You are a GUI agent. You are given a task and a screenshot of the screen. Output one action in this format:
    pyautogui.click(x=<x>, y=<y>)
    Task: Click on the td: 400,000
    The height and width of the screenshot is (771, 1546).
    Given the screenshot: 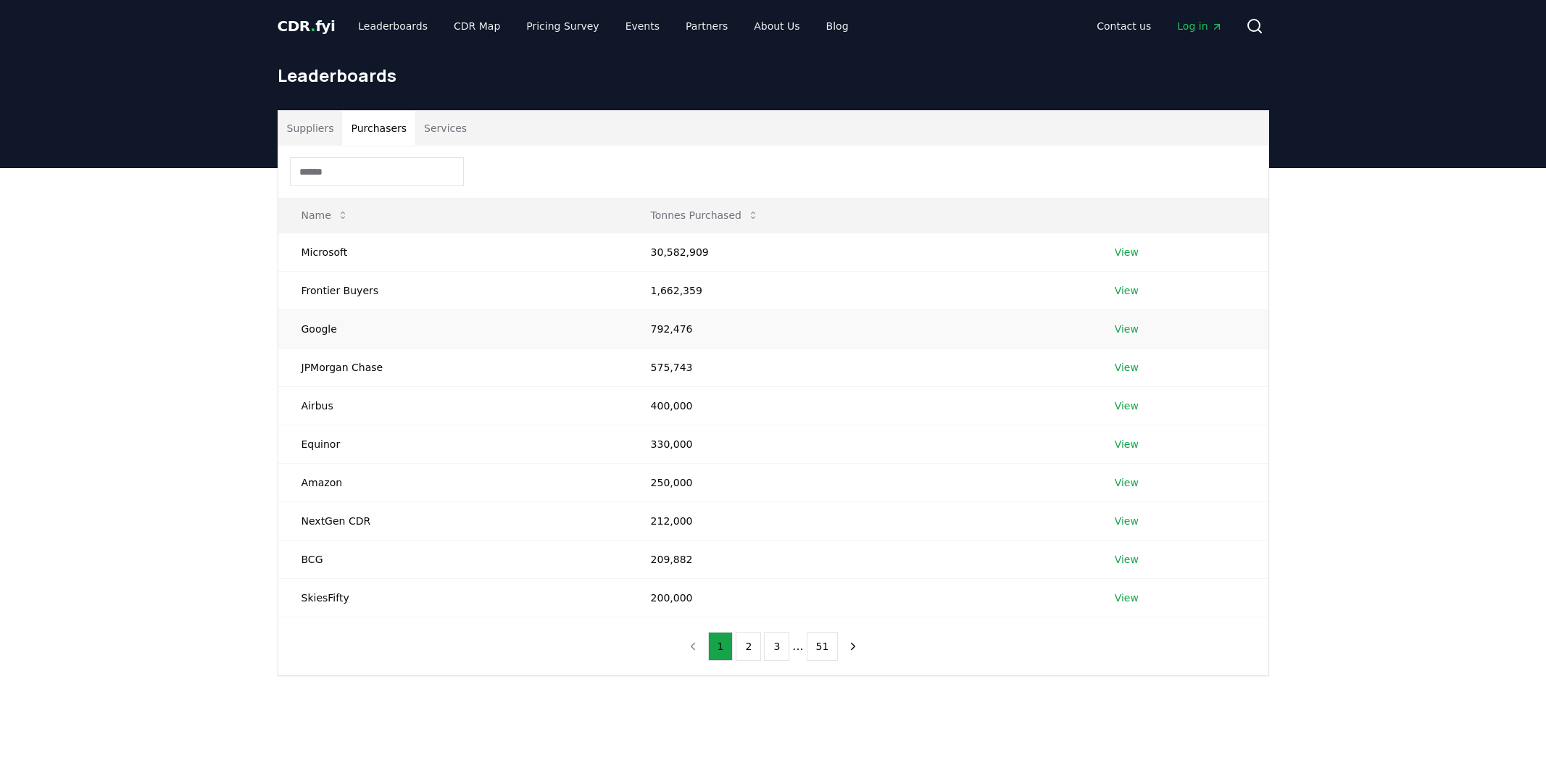 What is the action you would take?
    pyautogui.click(x=859, y=405)
    